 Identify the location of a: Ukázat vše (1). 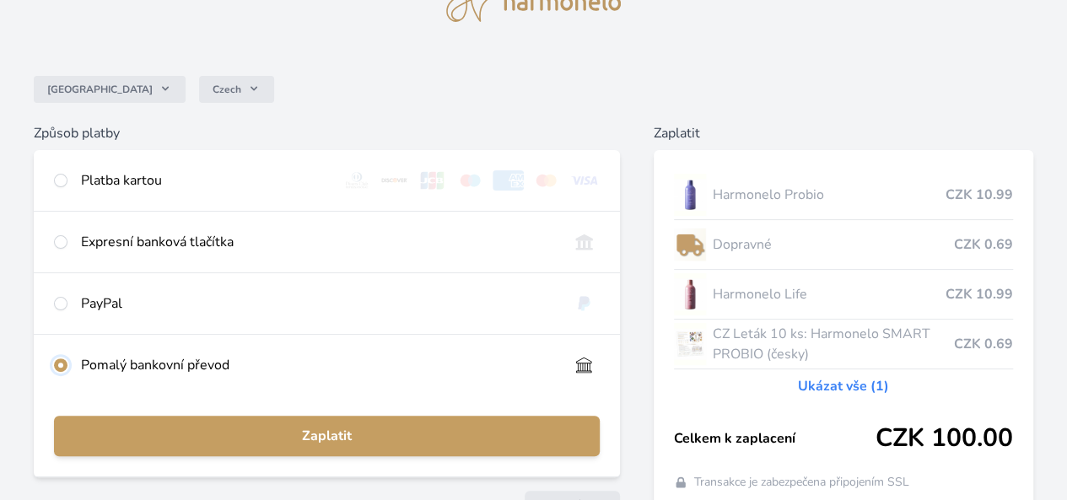
(843, 386).